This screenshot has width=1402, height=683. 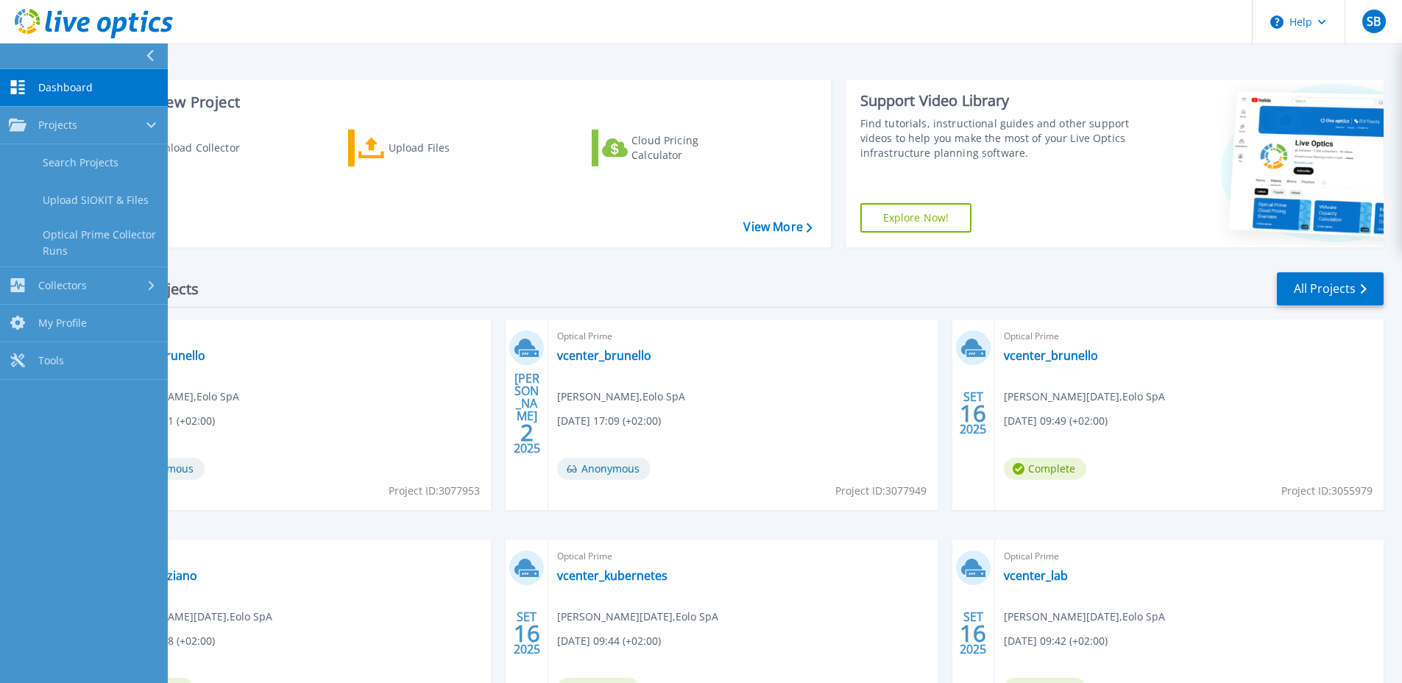 What do you see at coordinates (65, 88) in the screenshot?
I see `span: Dashboard` at bounding box center [65, 88].